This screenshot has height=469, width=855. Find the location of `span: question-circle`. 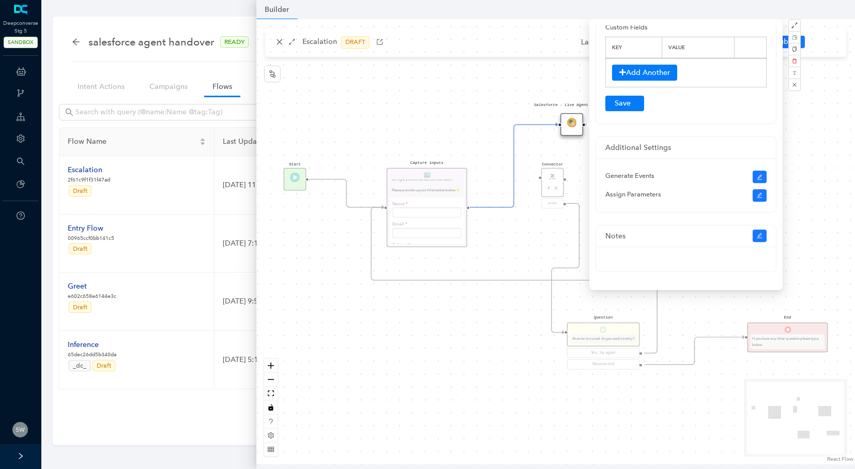

span: question-circle is located at coordinates (21, 216).